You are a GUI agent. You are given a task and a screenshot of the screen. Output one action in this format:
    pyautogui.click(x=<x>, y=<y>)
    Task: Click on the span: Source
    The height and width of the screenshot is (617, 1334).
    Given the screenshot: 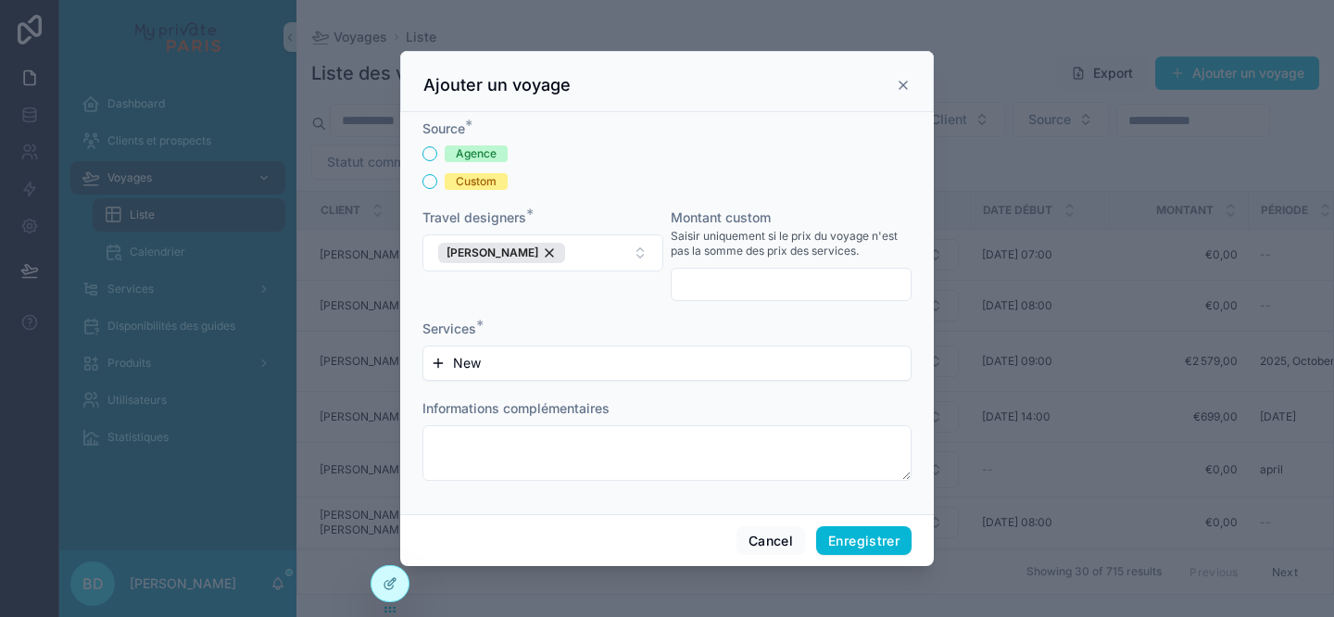 What is the action you would take?
    pyautogui.click(x=444, y=128)
    